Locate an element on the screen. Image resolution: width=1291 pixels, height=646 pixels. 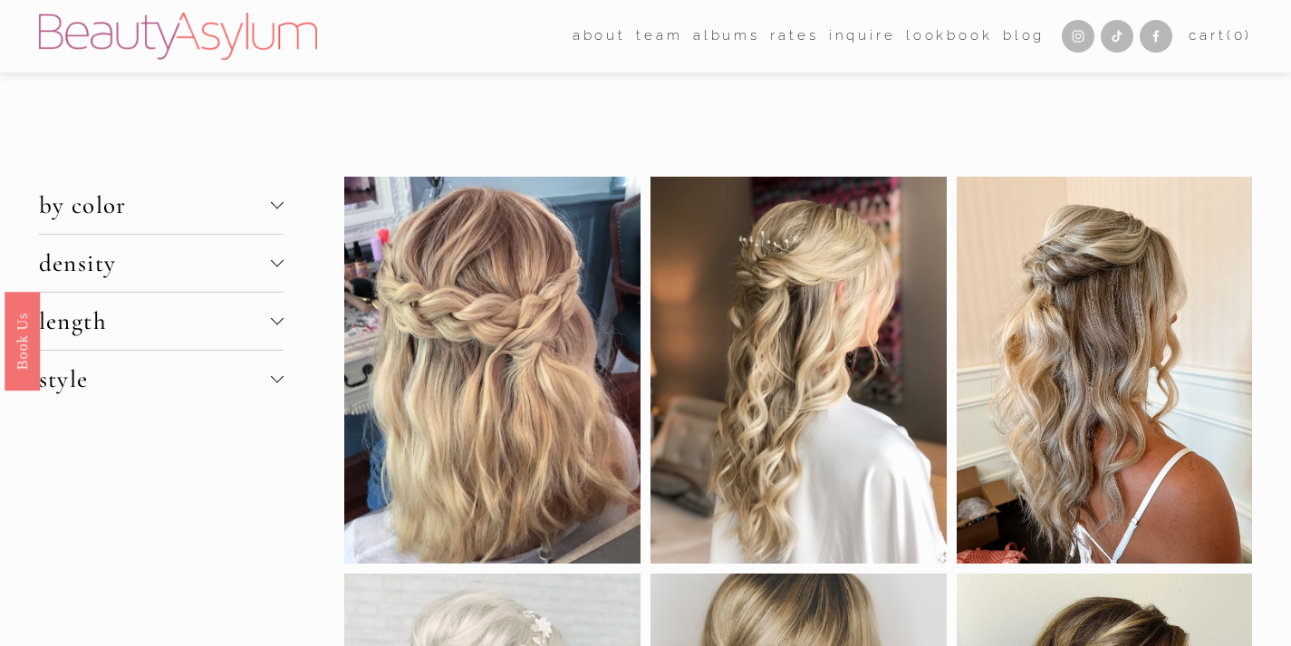
a: albums is located at coordinates (727, 36).